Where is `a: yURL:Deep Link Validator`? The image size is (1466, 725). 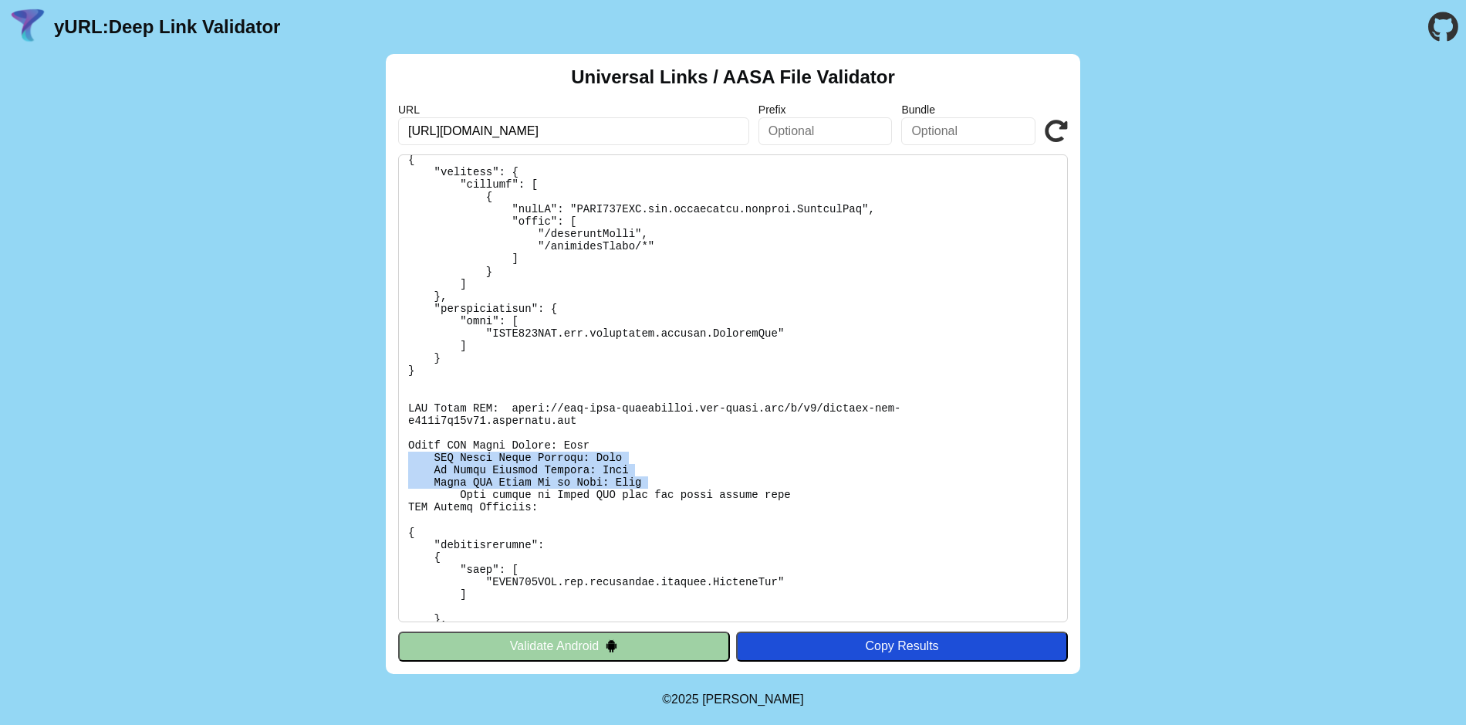
a: yURL:Deep Link Validator is located at coordinates (167, 27).